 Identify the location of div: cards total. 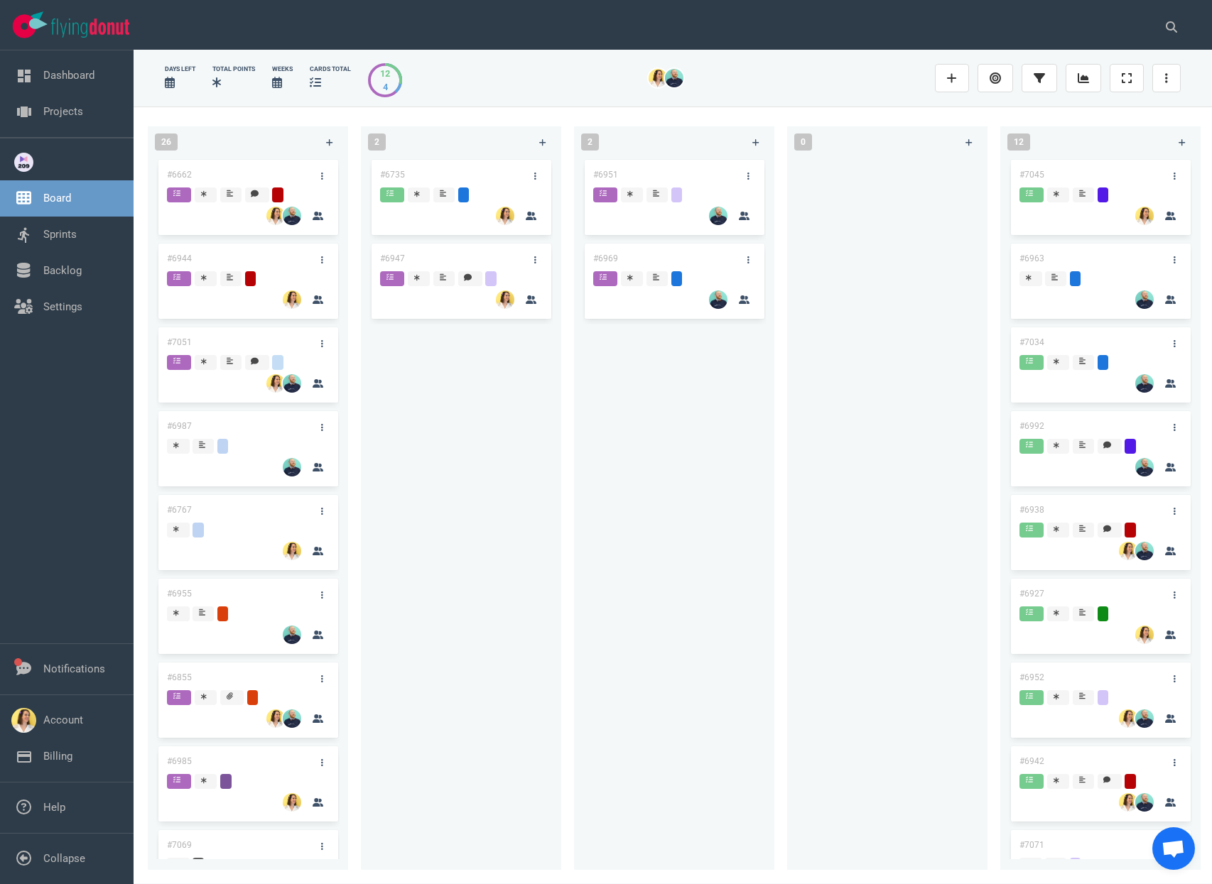
(330, 69).